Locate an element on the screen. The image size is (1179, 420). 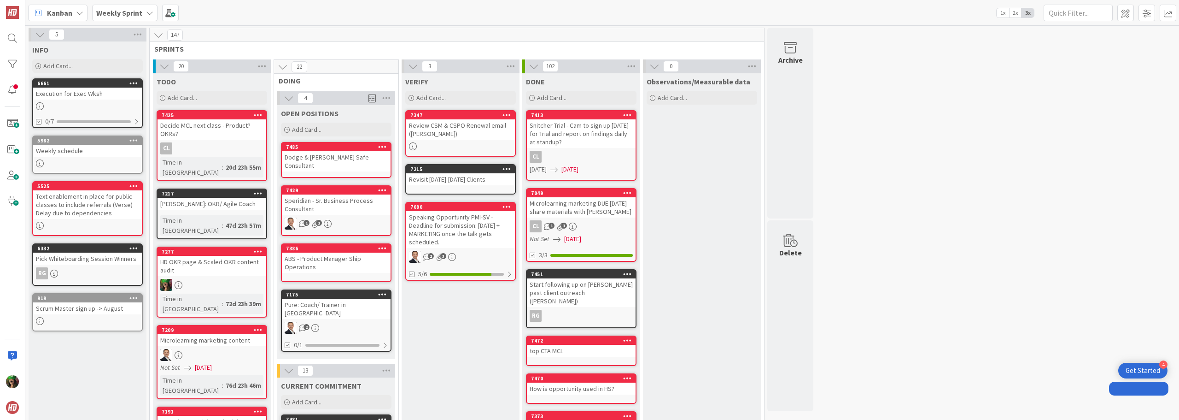
b: Weekly Sprint is located at coordinates (119, 13).